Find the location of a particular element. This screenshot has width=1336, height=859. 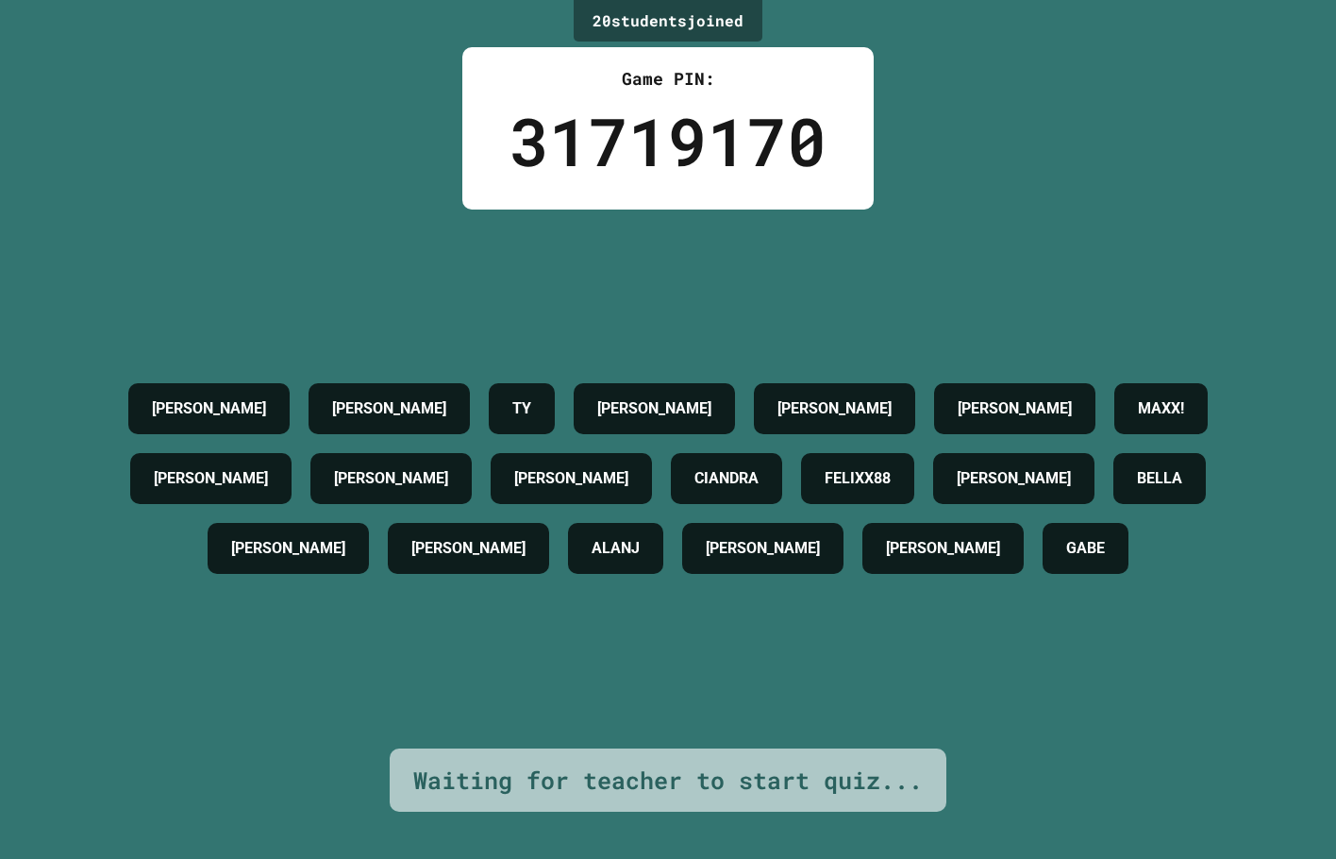

h4: BELLA is located at coordinates (1160, 478).